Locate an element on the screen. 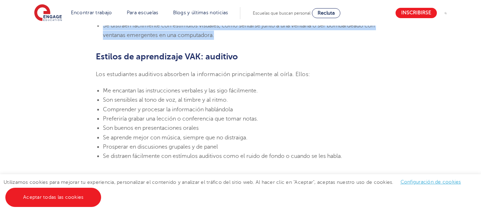 This screenshot has height=213, width=481. font: Comprender y procesar la información hablándola is located at coordinates (168, 110).